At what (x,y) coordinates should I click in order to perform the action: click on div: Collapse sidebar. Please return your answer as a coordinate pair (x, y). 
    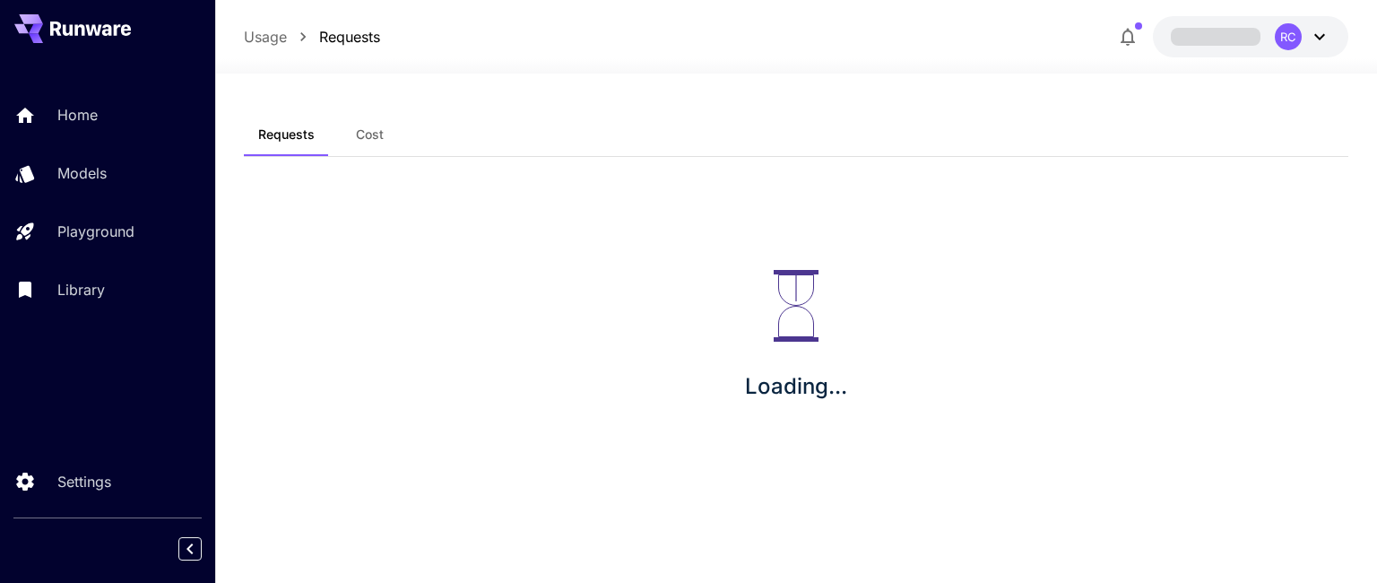
    Looking at the image, I should click on (203, 549).